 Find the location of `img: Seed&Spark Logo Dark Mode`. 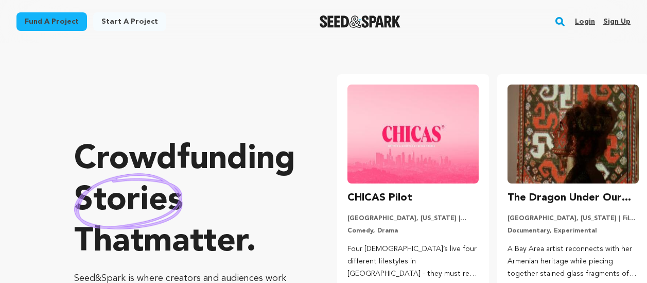

img: Seed&Spark Logo Dark Mode is located at coordinates (360, 22).